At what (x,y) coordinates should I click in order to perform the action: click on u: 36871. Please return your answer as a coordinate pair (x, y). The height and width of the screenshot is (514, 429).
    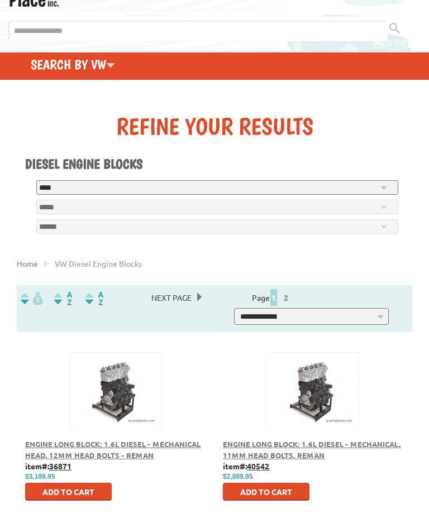
    Looking at the image, I should click on (60, 467).